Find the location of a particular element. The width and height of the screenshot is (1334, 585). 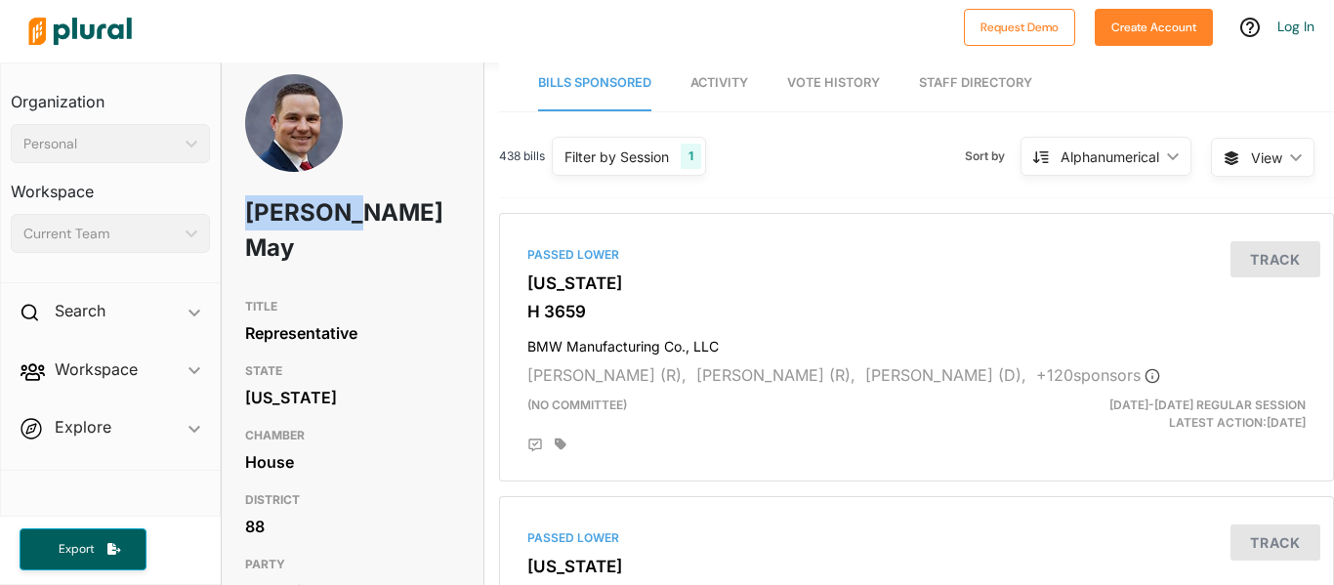

span: Vote History is located at coordinates (833, 82).